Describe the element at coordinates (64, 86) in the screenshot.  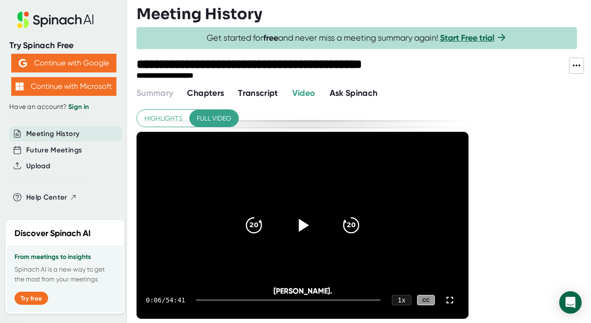
I see `a: Continue with Microsoft` at that location.